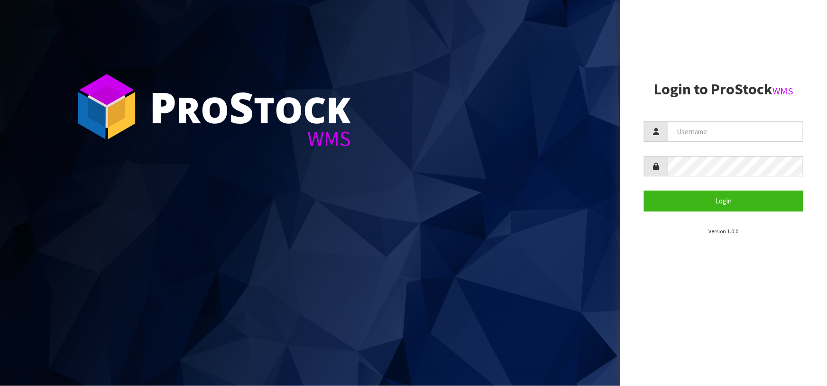  Describe the element at coordinates (241, 107) in the screenshot. I see `span: S` at that location.